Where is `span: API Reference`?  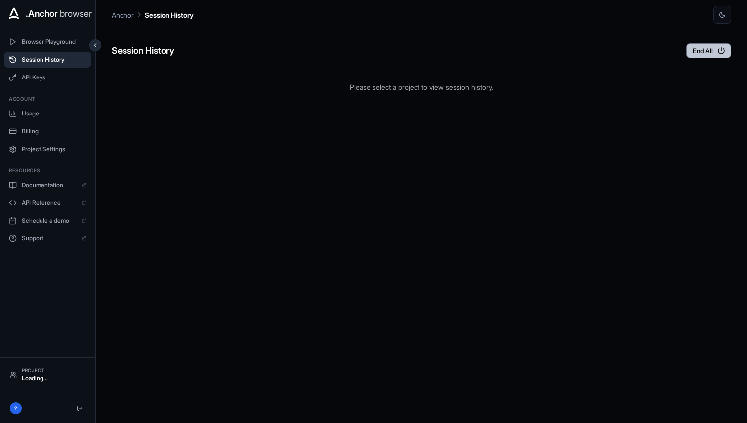 span: API Reference is located at coordinates (49, 203).